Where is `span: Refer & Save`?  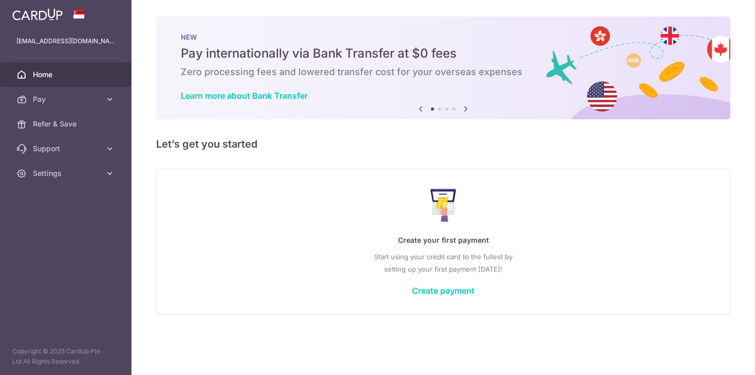
span: Refer & Save is located at coordinates (67, 124).